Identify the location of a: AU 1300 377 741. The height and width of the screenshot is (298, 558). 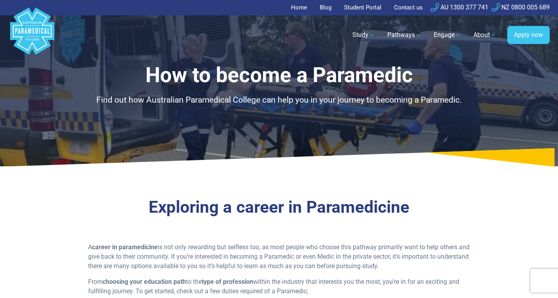
(459, 7).